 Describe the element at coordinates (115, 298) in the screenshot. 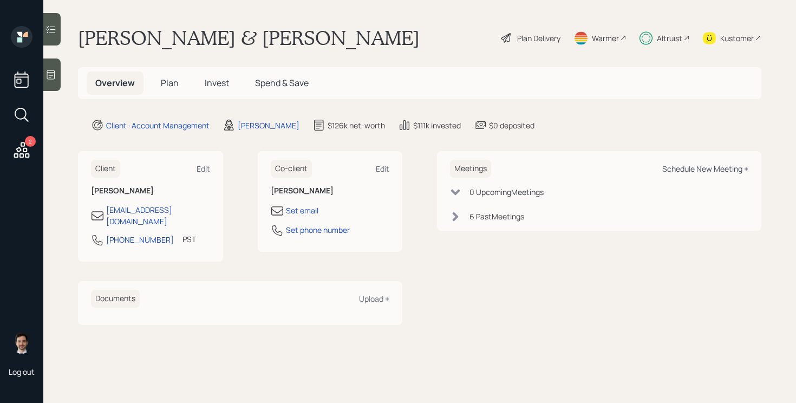

I see `h6: Documents` at that location.